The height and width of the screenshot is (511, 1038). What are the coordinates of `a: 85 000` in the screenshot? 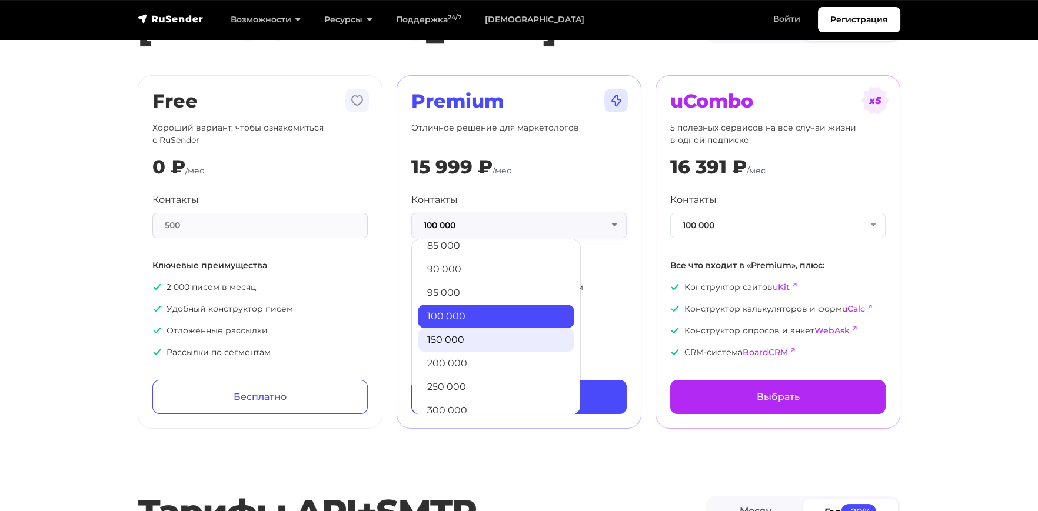 It's located at (496, 246).